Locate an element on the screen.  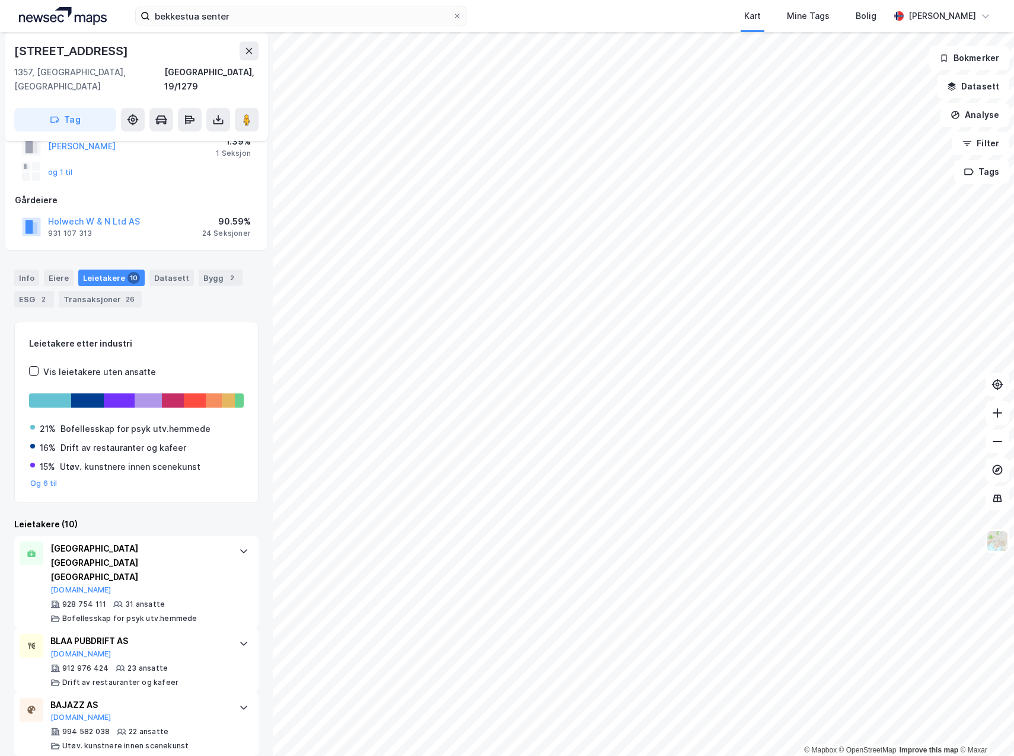
img: Z is located at coordinates (997, 541).